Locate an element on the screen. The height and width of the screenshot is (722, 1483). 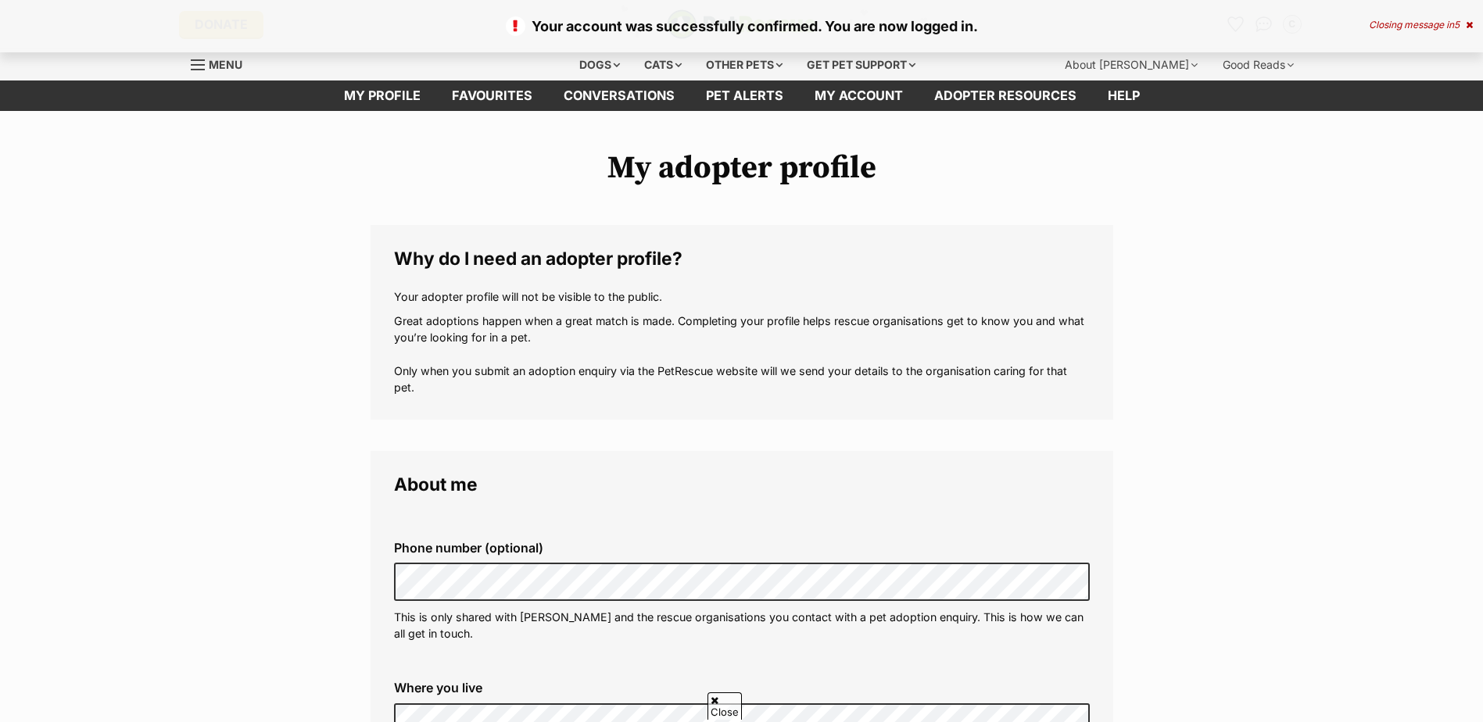
div: Get pet support is located at coordinates (861, 65).